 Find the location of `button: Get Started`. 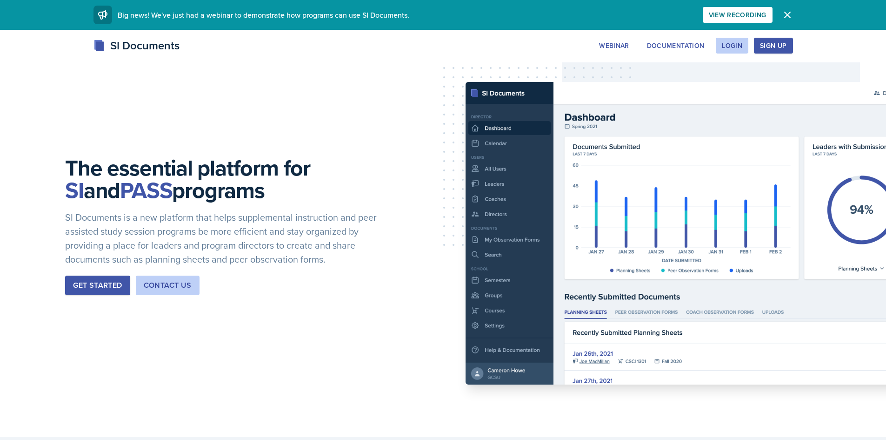

button: Get Started is located at coordinates (97, 285).